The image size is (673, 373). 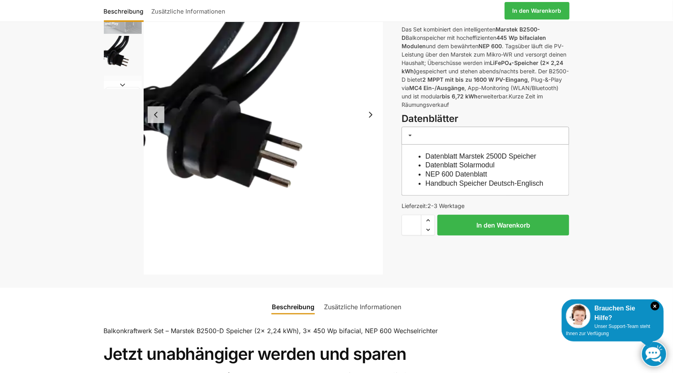 What do you see at coordinates (156, 115) in the screenshot?
I see `button: Previous slide` at bounding box center [156, 115].